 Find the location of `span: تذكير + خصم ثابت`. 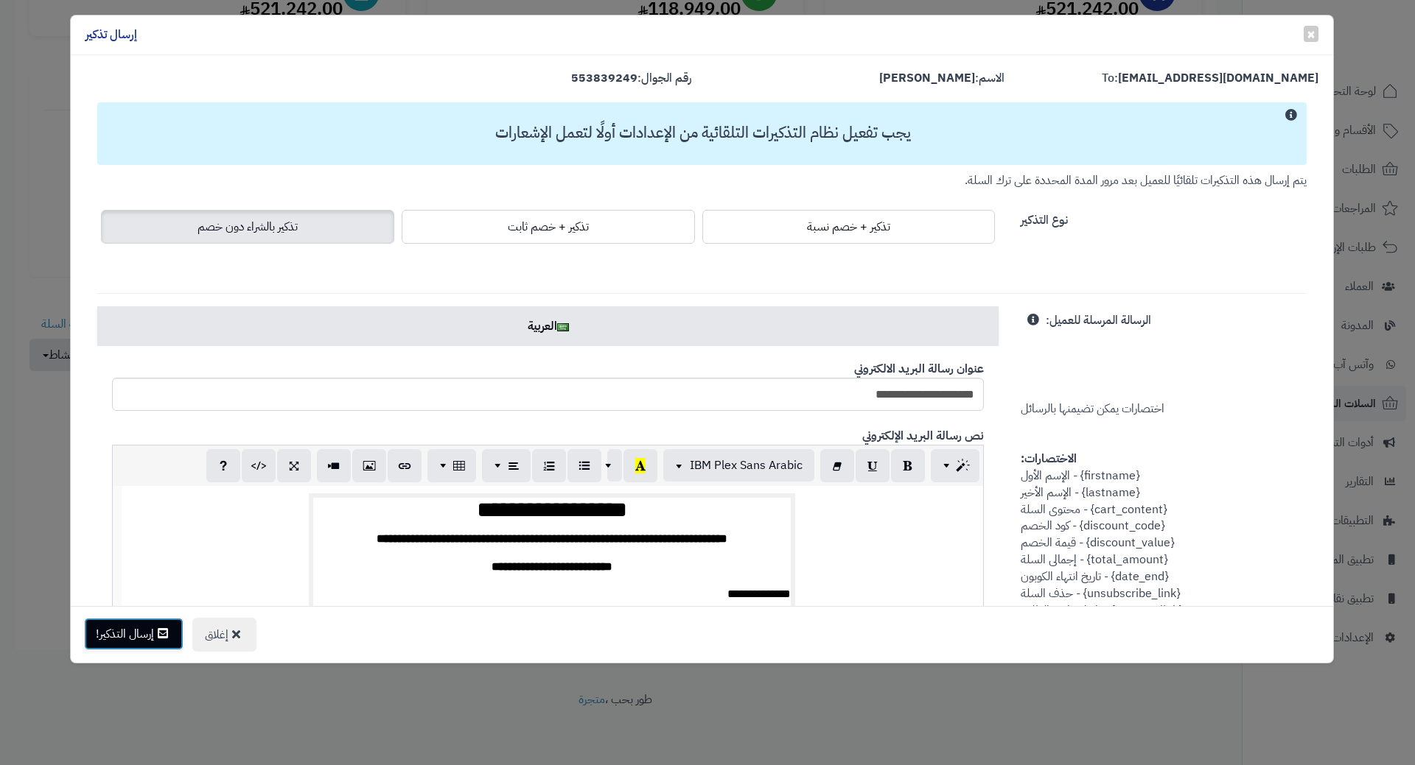

span: تذكير + خصم ثابت is located at coordinates (548, 227).